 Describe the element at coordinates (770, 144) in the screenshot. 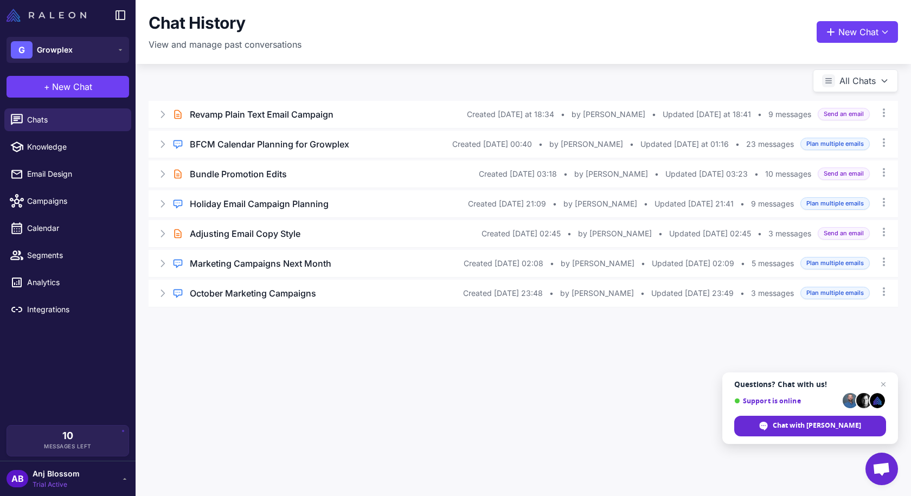

I see `span: 23 messages` at that location.